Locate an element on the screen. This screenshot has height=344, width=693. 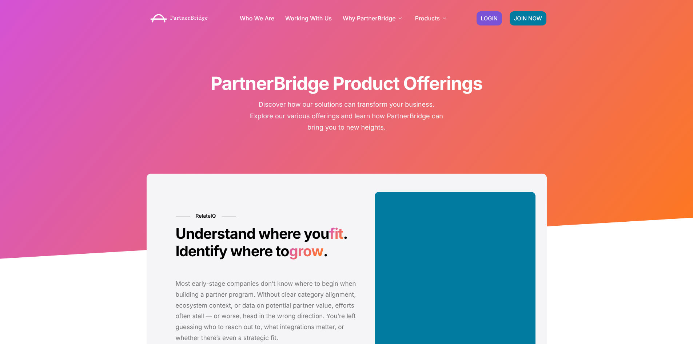
p: Discover how our solutions can transform your business. Explore our various offerings and learn h... is located at coordinates (347, 116).